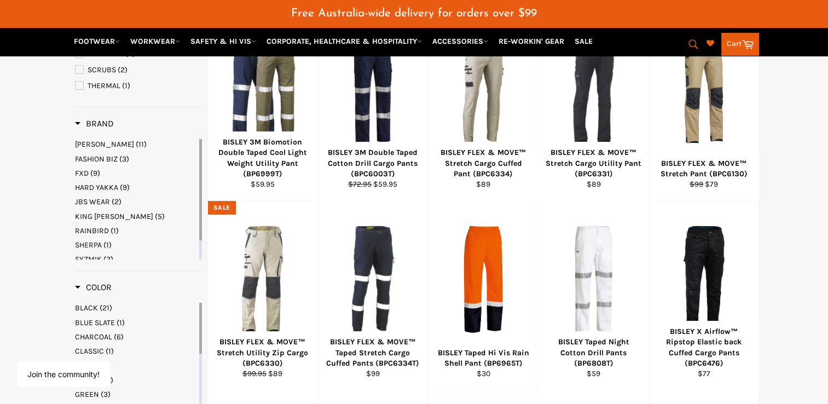 The height and width of the screenshot is (404, 828). Describe the element at coordinates (94, 124) in the screenshot. I see `h3: Brand` at that location.